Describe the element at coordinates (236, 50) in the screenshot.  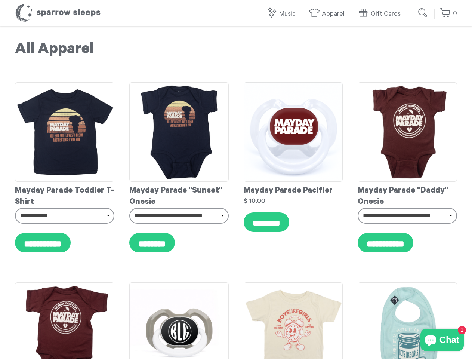
I see `h1: All Apparel` at that location.